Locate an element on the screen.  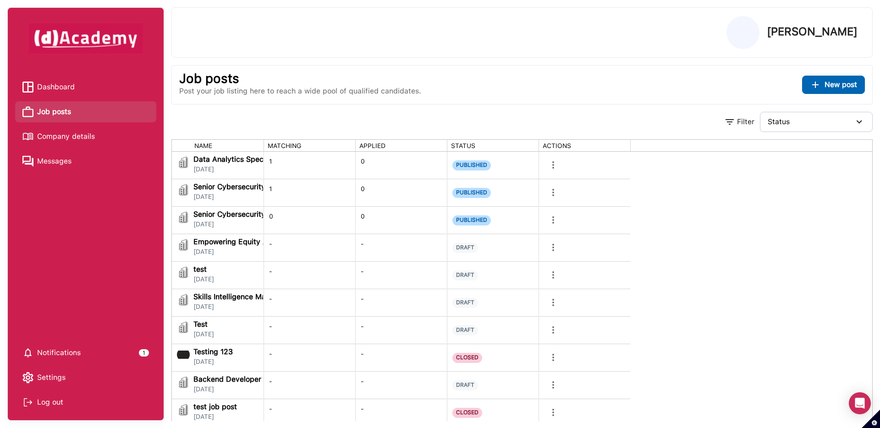
a: Company details iconCompany details is located at coordinates (86, 137).